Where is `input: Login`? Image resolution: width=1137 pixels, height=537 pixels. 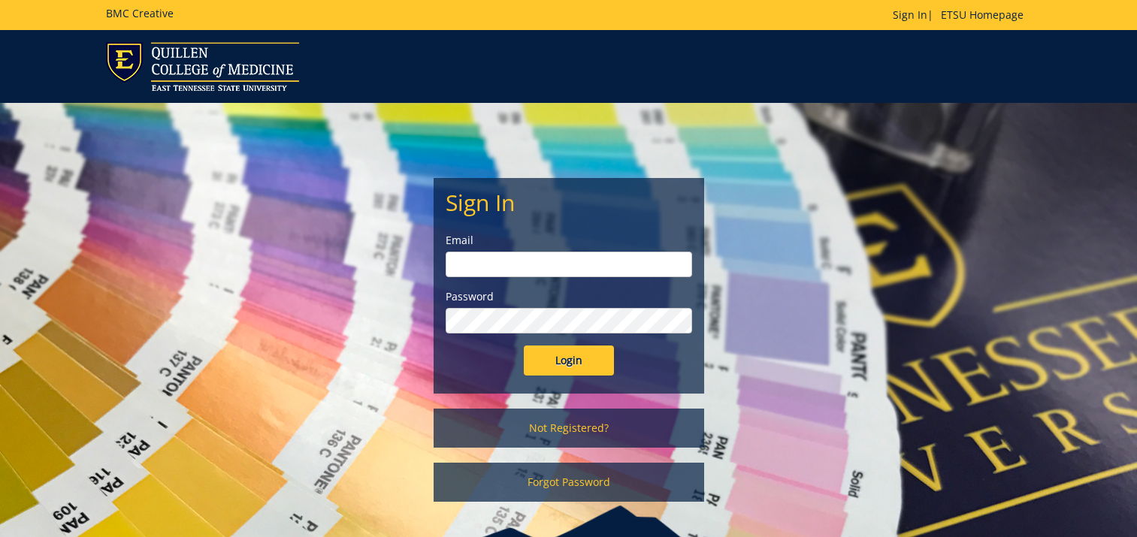 input: Login is located at coordinates (569, 361).